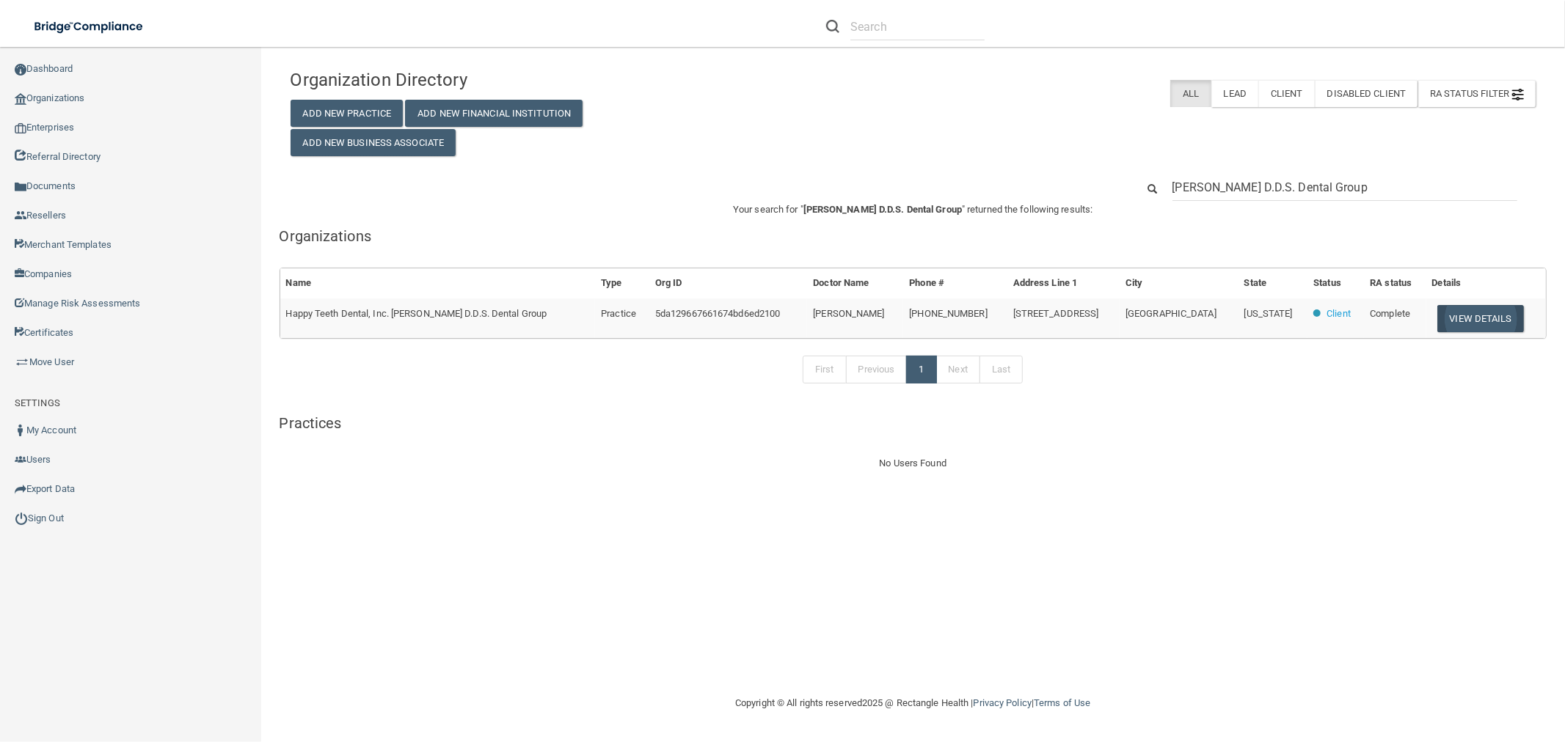 The width and height of the screenshot is (1565, 742). What do you see at coordinates (855, 283) in the screenshot?
I see `th: Doctor Name` at bounding box center [855, 283].